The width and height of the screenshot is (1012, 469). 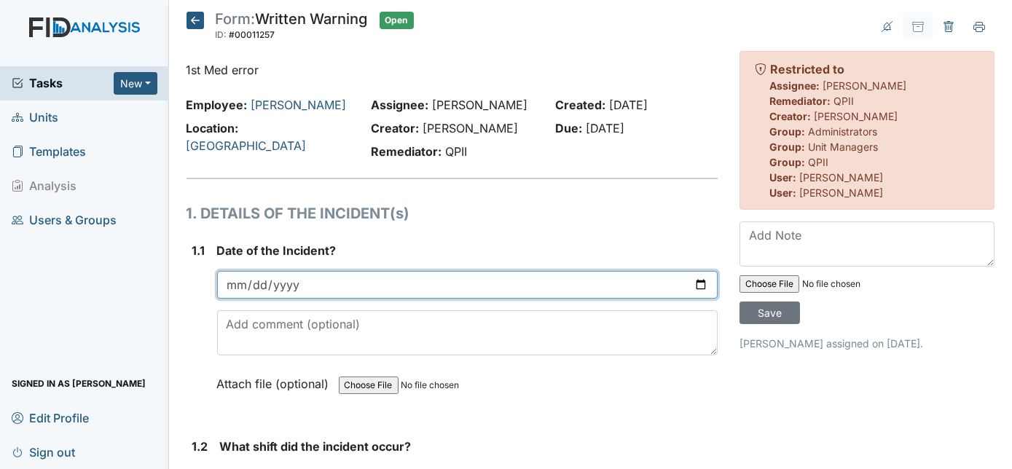 What do you see at coordinates (843, 146) in the screenshot?
I see `span: Unit Managers` at bounding box center [843, 146].